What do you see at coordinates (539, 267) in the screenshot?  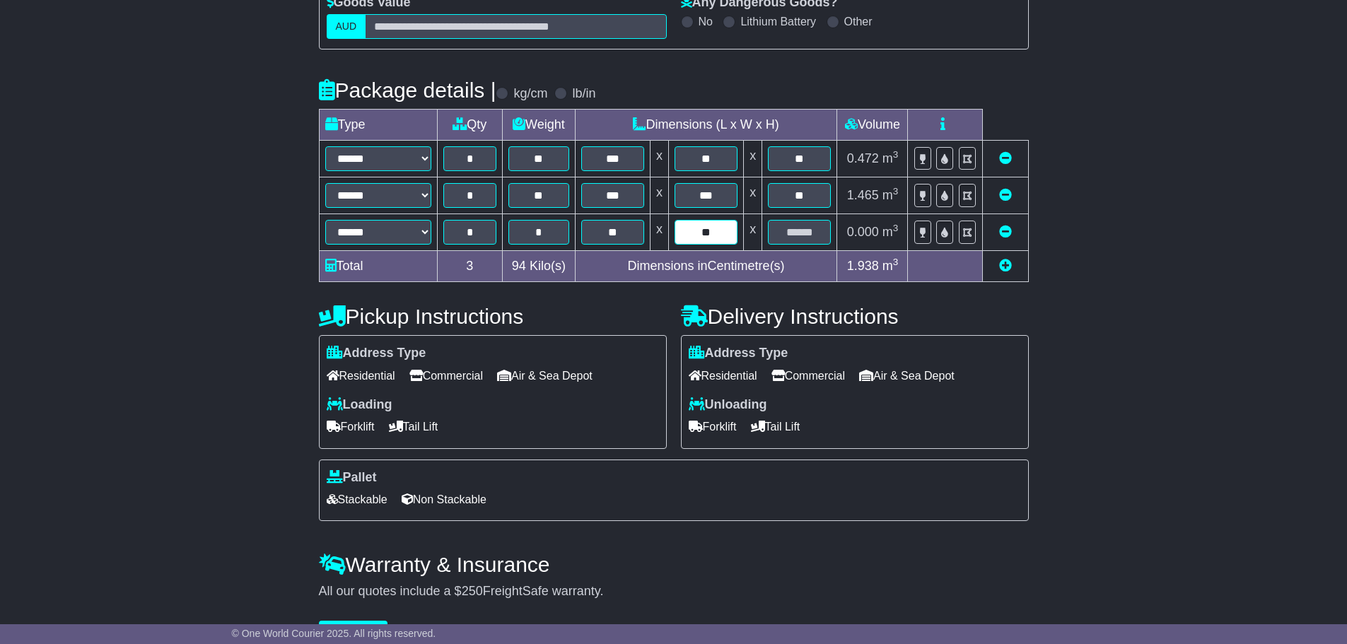 I see `td: Kilo(s)` at bounding box center [539, 267].